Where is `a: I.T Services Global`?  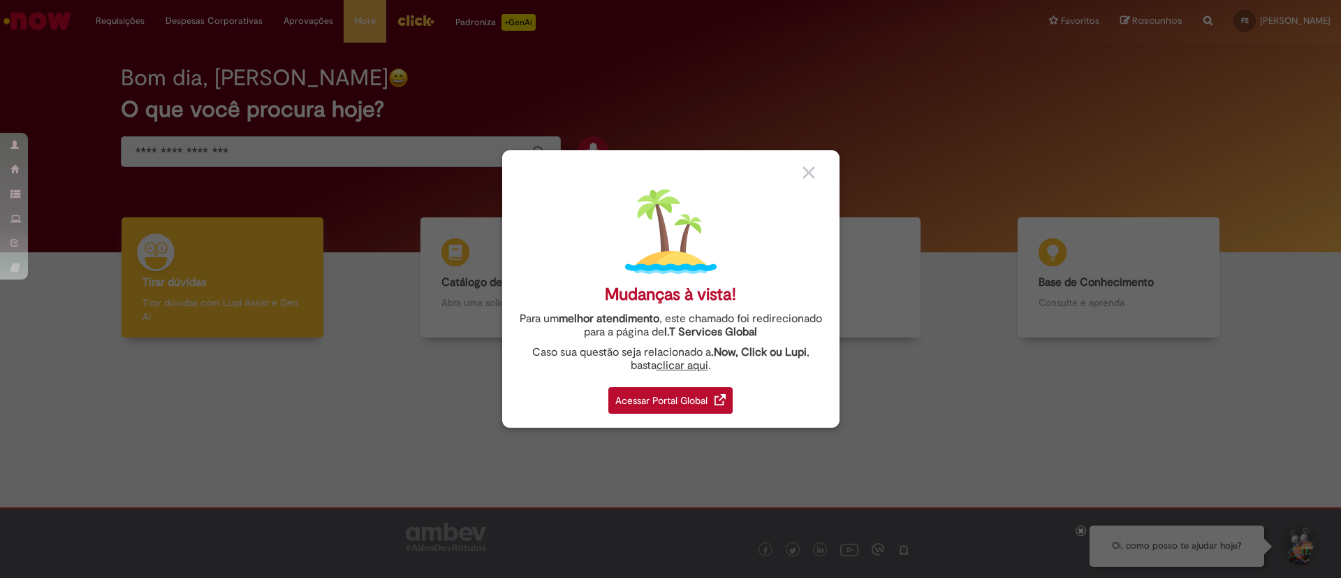 a: I.T Services Global is located at coordinates (710, 328).